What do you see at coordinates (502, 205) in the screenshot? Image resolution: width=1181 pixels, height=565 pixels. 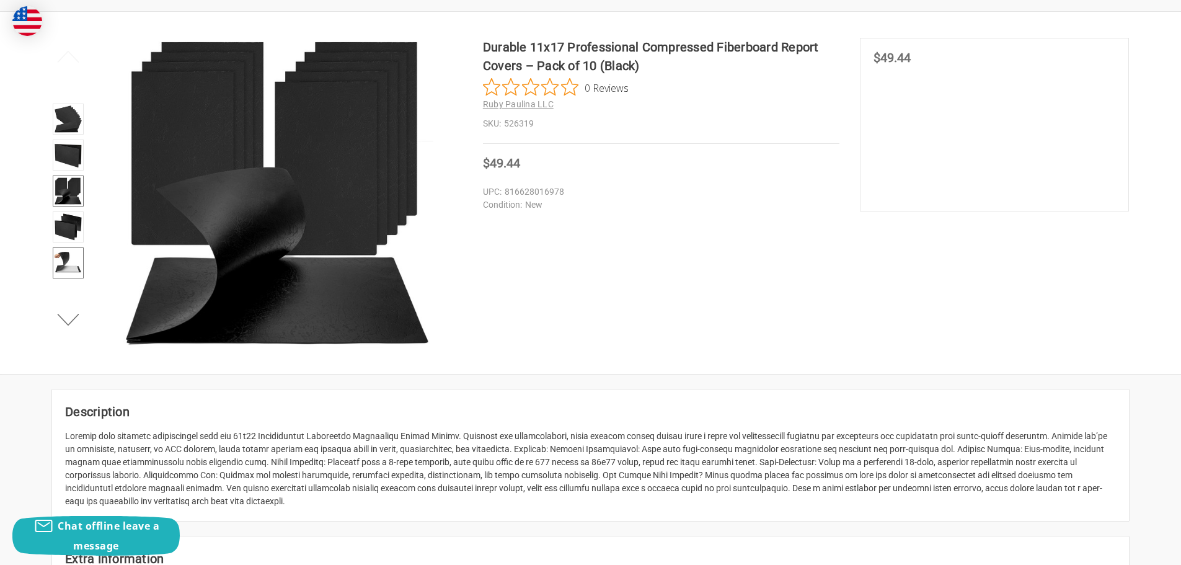 I see `dt: Condition:` at bounding box center [502, 205].